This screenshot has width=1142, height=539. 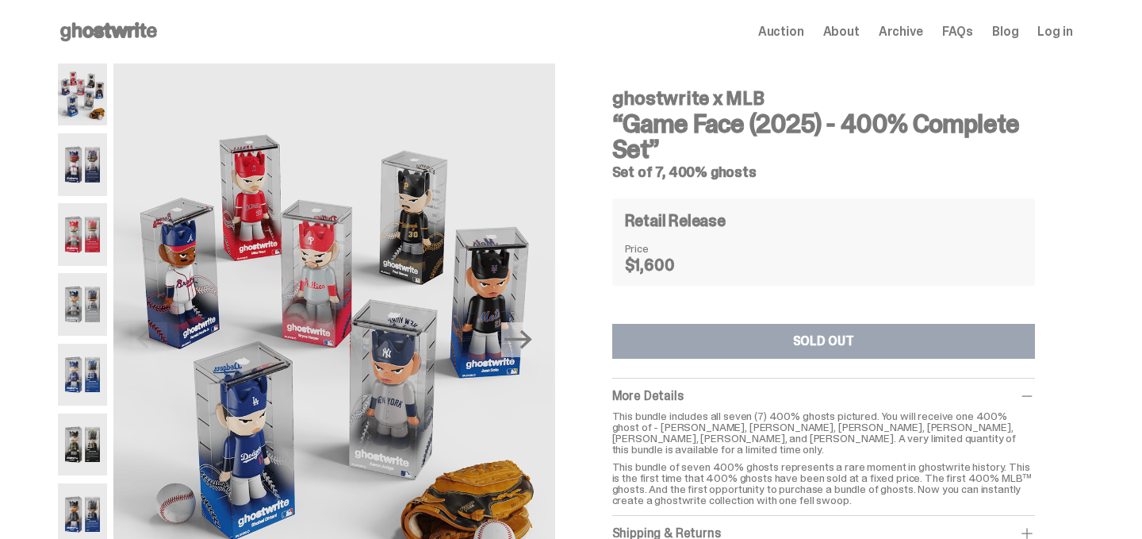 What do you see at coordinates (675, 221) in the screenshot?
I see `h4: Retail Release` at bounding box center [675, 221].